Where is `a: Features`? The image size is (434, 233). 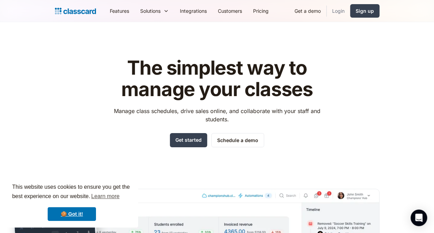 a: Features is located at coordinates (120, 11).